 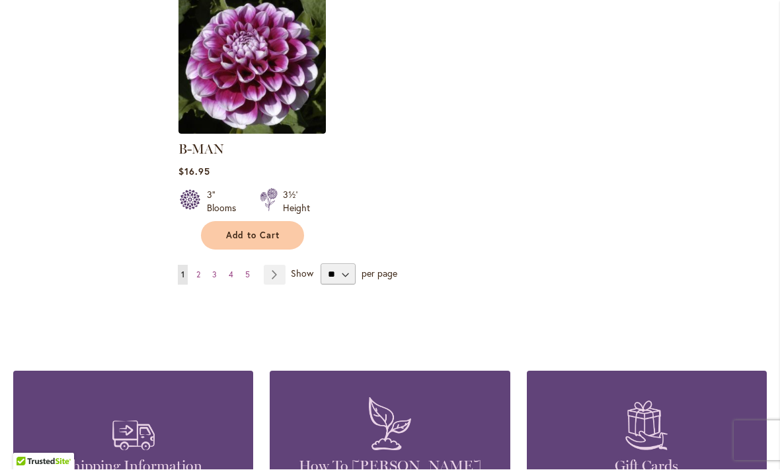 What do you see at coordinates (380, 273) in the screenshot?
I see `span: per page` at bounding box center [380, 273].